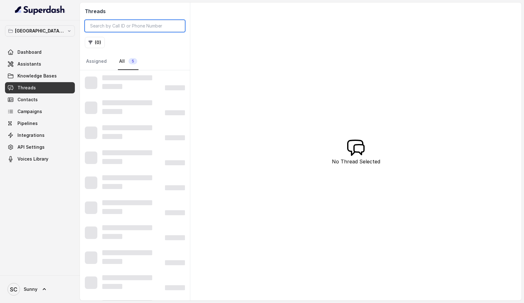 Image resolution: width=524 pixels, height=303 pixels. I want to click on span: 5, so click(133, 61).